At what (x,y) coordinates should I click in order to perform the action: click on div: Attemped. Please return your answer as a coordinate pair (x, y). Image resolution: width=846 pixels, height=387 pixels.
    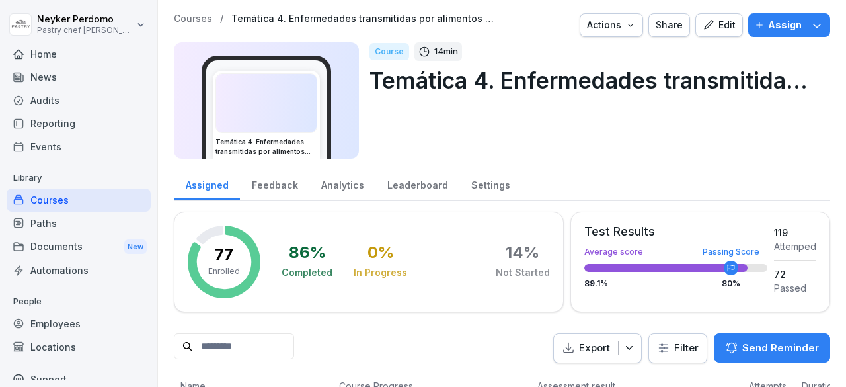
    Looking at the image, I should click on (795, 246).